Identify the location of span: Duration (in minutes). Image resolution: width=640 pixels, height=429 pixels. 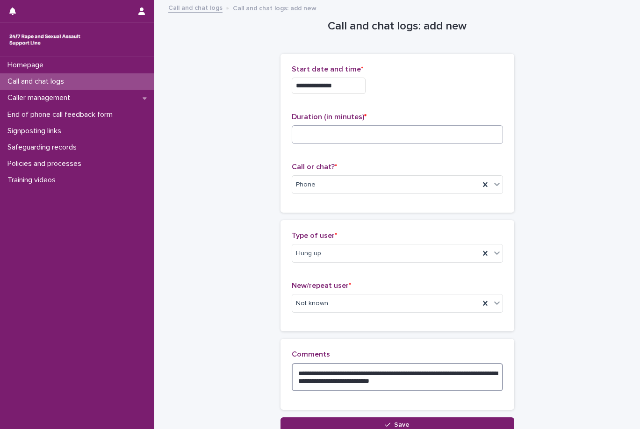
(329, 117).